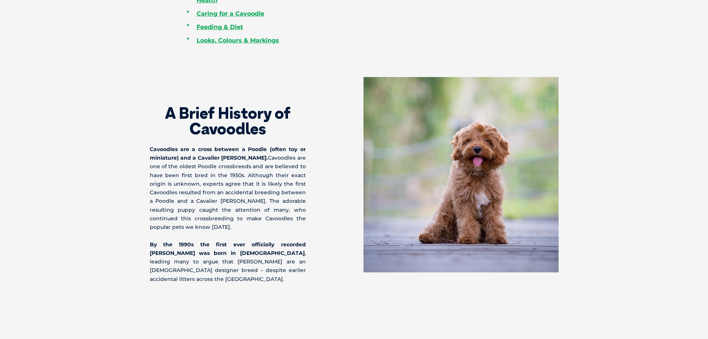 The width and height of the screenshot is (708, 339). Describe the element at coordinates (228, 121) in the screenshot. I see `h2: A Brief History of Cavoodles` at that location.